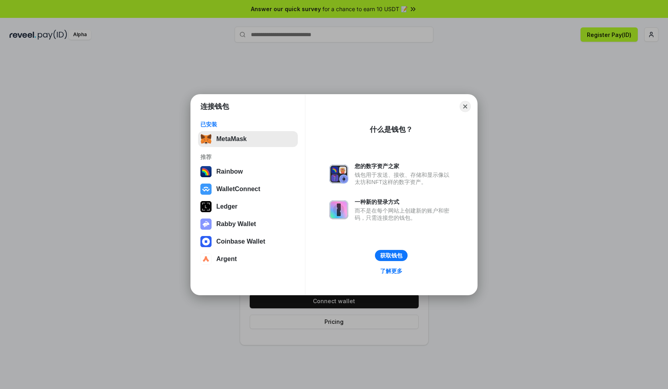 The image size is (668, 389). What do you see at coordinates (248, 224) in the screenshot?
I see `button: Rabby Wallet` at bounding box center [248, 224].